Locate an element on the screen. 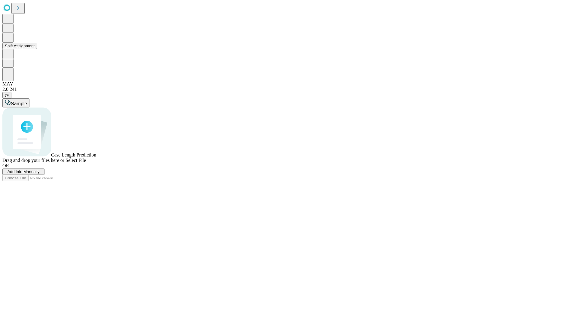 The width and height of the screenshot is (577, 325). span: Drag and drop your files here or is located at coordinates (33, 160).